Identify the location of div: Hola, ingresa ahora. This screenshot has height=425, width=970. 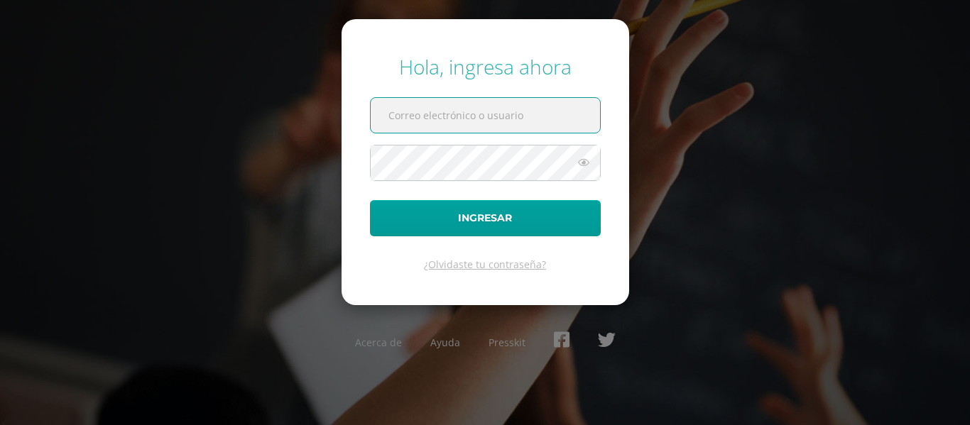
(485, 67).